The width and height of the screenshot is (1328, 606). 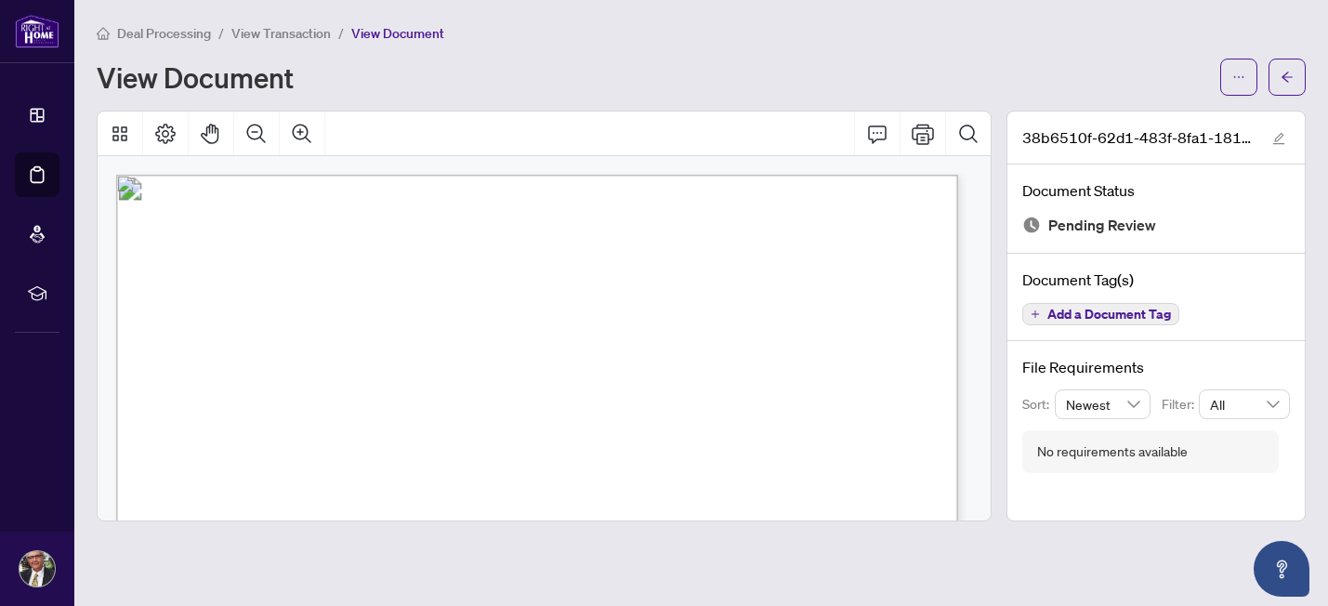 I want to click on h4: Document Tag(s), so click(x=1156, y=280).